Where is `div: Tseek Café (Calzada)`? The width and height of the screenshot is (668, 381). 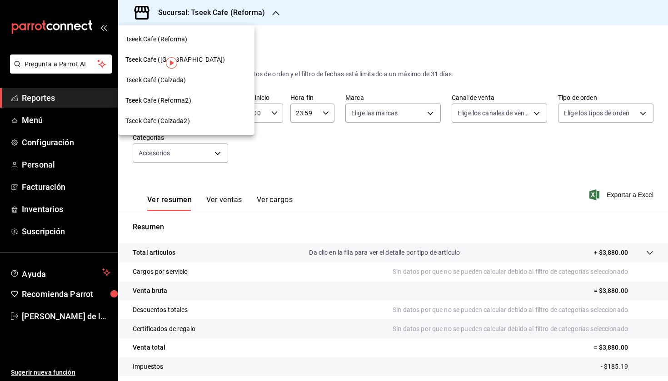 div: Tseek Café (Calzada) is located at coordinates (186, 80).